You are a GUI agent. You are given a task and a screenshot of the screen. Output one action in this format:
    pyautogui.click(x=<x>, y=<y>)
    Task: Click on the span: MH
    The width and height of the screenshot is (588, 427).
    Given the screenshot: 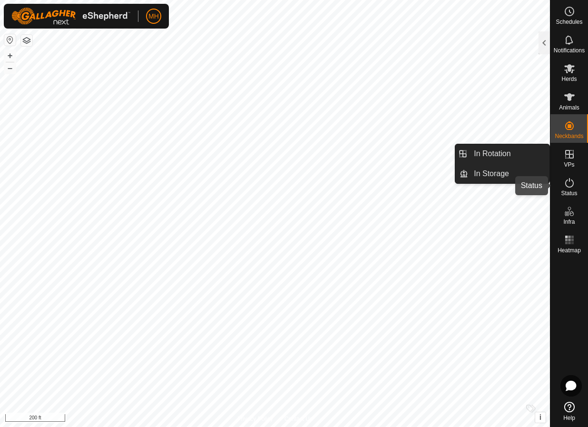 What is the action you would take?
    pyautogui.click(x=154, y=16)
    